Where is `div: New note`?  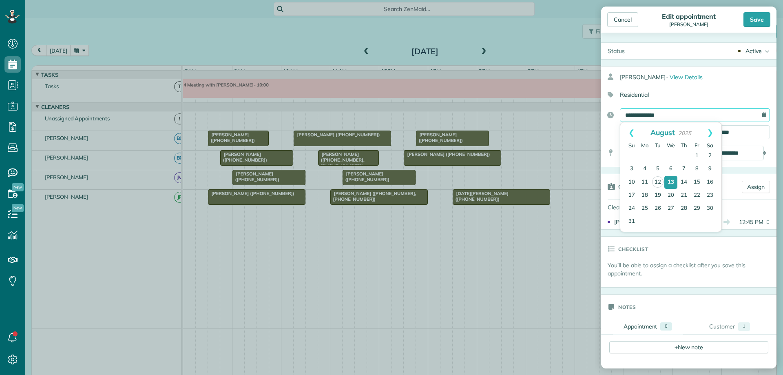 div: New note is located at coordinates (689, 347).